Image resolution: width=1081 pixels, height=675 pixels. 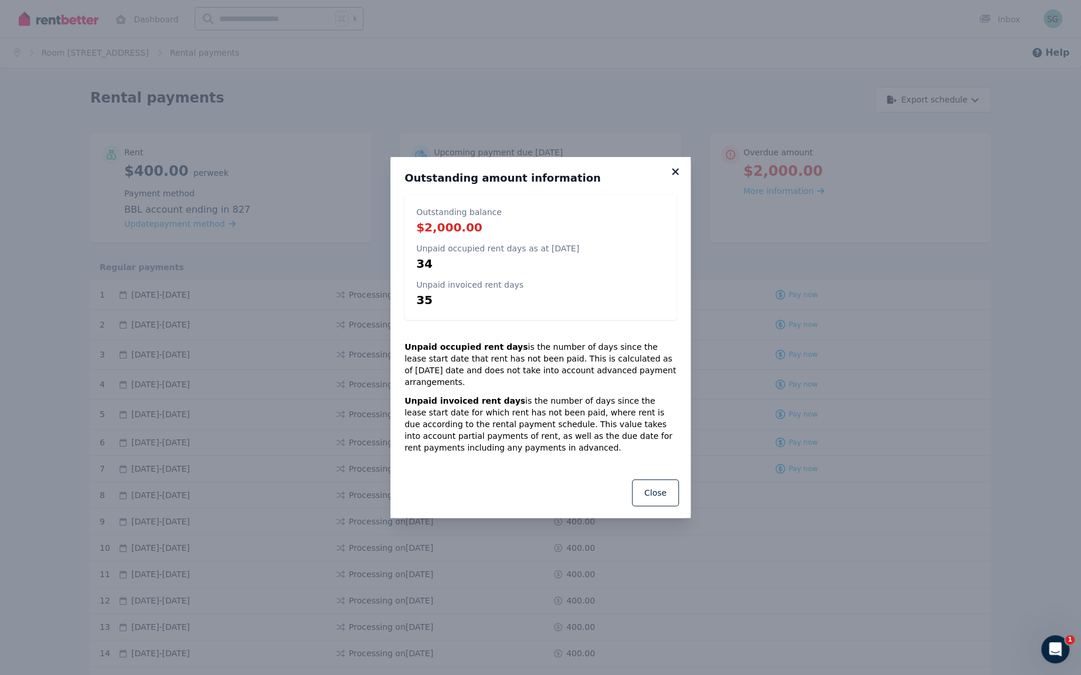 I want to click on p: Unpaid invoiced rent days, so click(x=470, y=285).